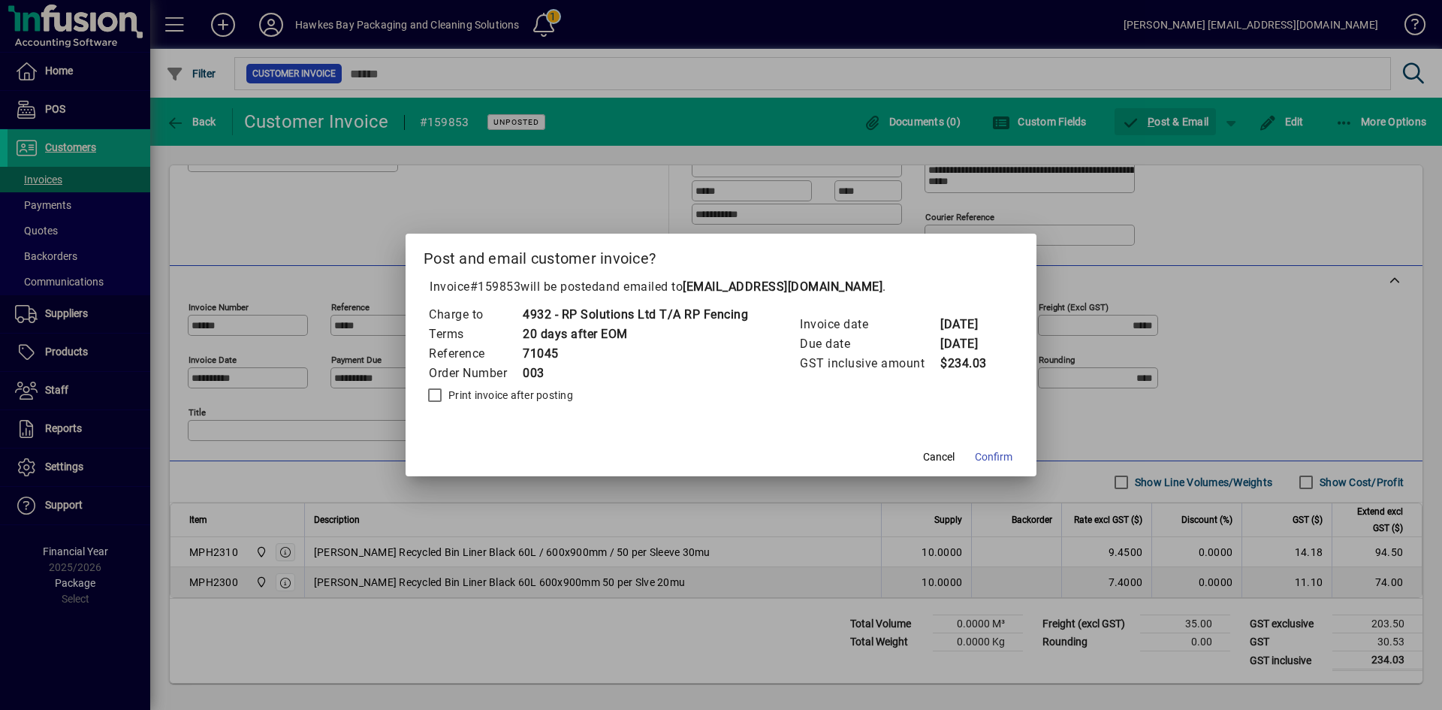 The width and height of the screenshot is (1442, 710). Describe the element at coordinates (634, 373) in the screenshot. I see `td: 003` at that location.